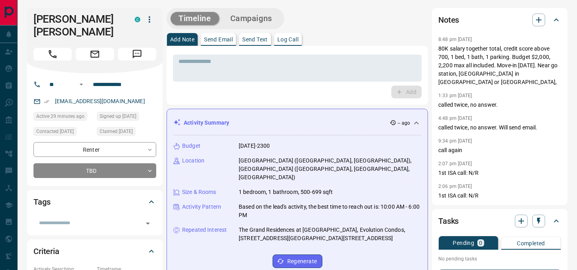 The image size is (577, 270). I want to click on p: Budget, so click(191, 146).